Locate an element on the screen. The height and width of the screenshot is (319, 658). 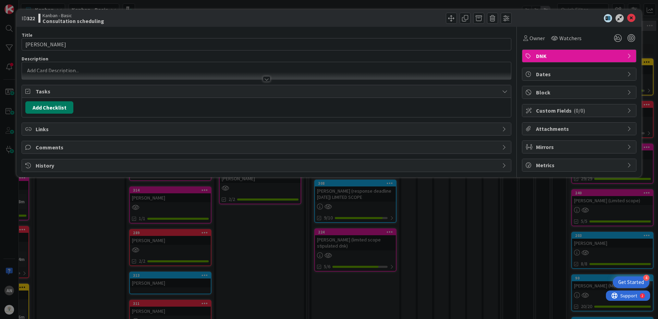
span: Tasks is located at coordinates (267, 91).